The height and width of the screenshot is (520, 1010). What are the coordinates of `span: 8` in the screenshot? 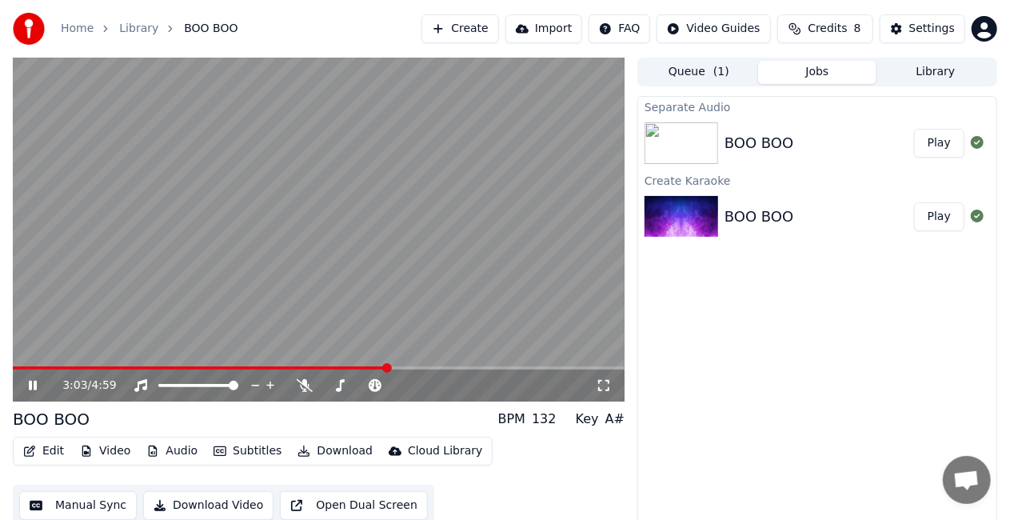 It's located at (858, 29).